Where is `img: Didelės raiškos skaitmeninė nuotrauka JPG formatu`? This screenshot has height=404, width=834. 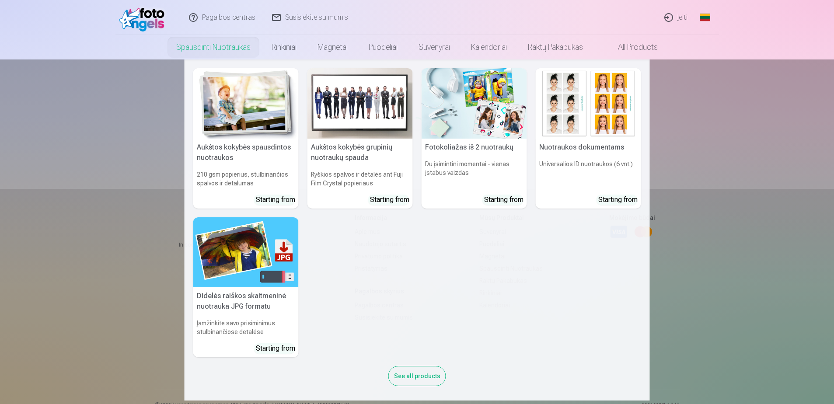 img: Didelės raiškos skaitmeninė nuotrauka JPG formatu is located at coordinates (246, 252).